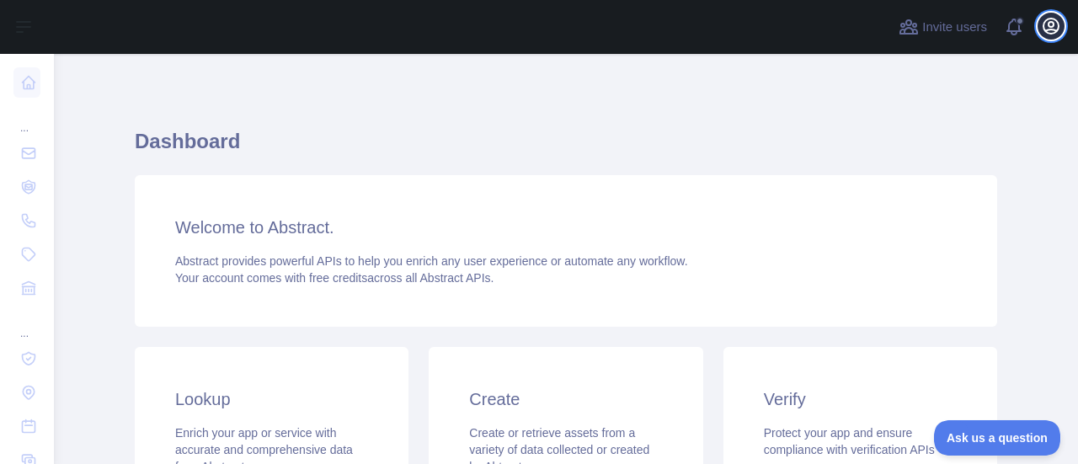 The height and width of the screenshot is (464, 1078). Describe the element at coordinates (942, 27) in the screenshot. I see `button: Invite users` at that location.